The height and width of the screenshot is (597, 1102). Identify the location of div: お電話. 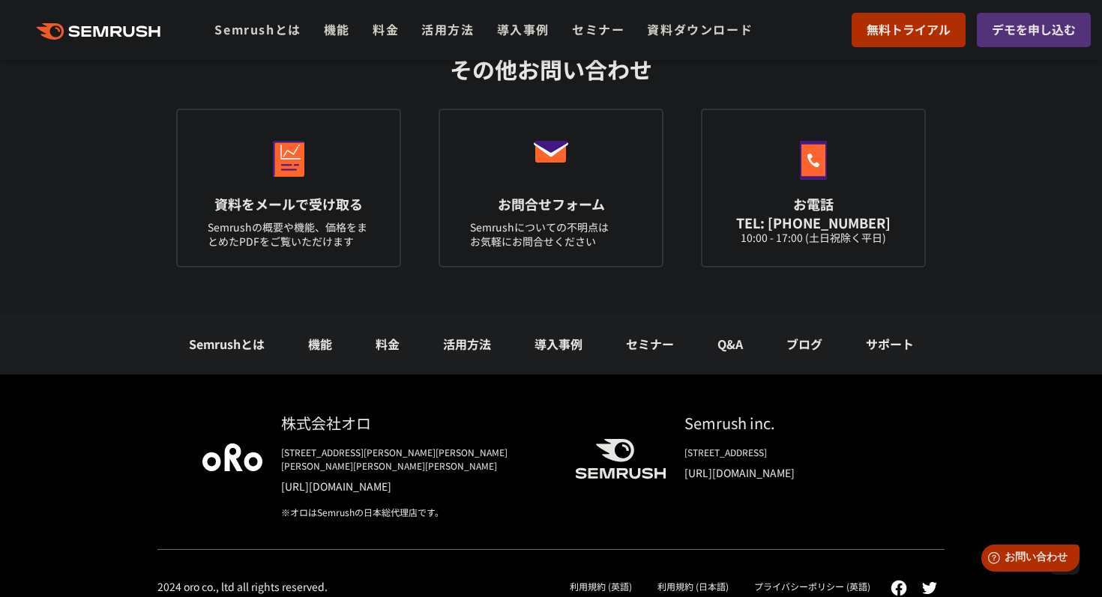
(813, 204).